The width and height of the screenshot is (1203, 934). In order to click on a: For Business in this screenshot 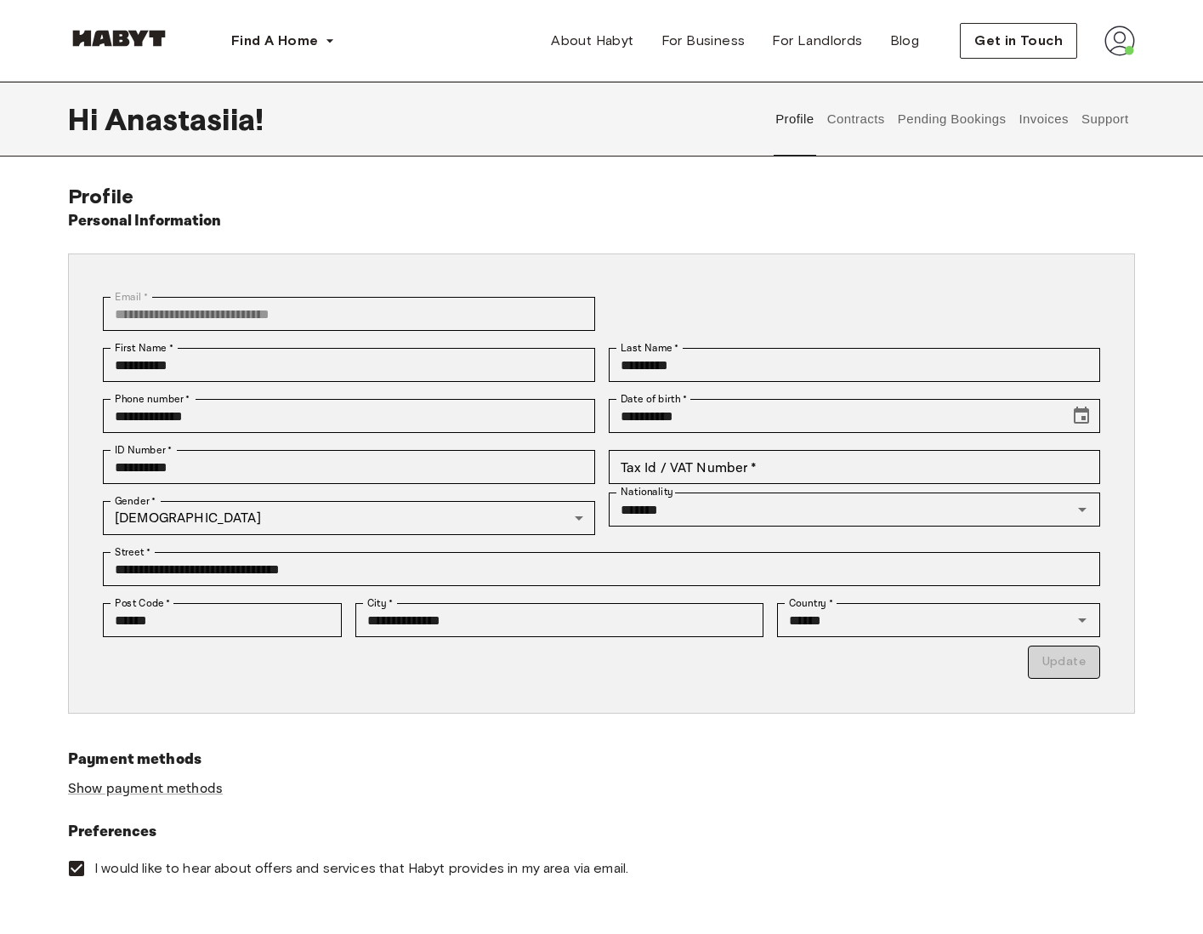, I will do `click(703, 41)`.